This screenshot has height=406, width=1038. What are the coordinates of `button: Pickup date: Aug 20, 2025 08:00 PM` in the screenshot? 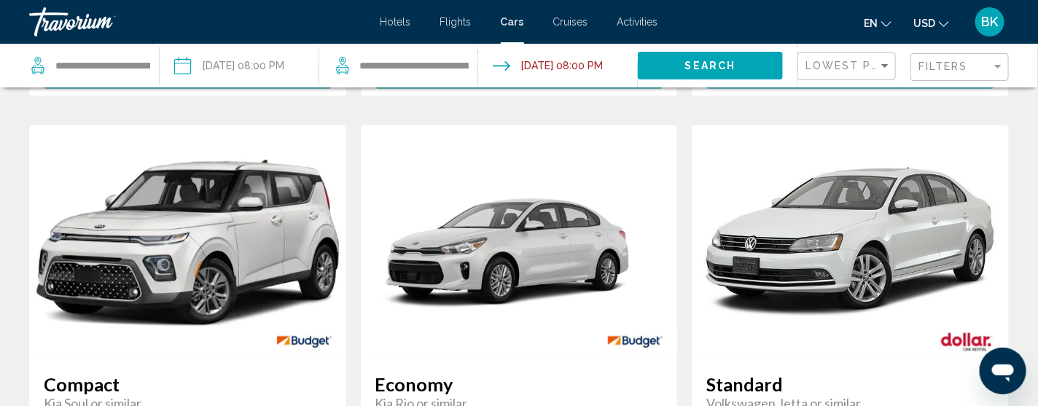 It's located at (229, 66).